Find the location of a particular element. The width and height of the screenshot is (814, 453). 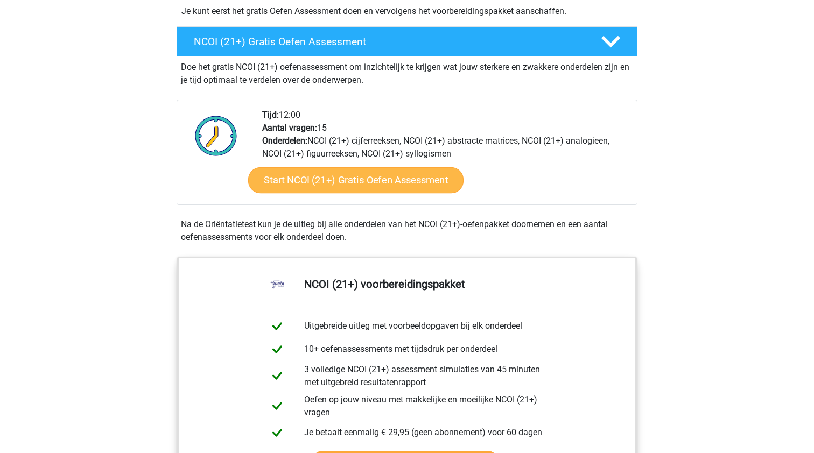

img: Klok is located at coordinates (216, 136).